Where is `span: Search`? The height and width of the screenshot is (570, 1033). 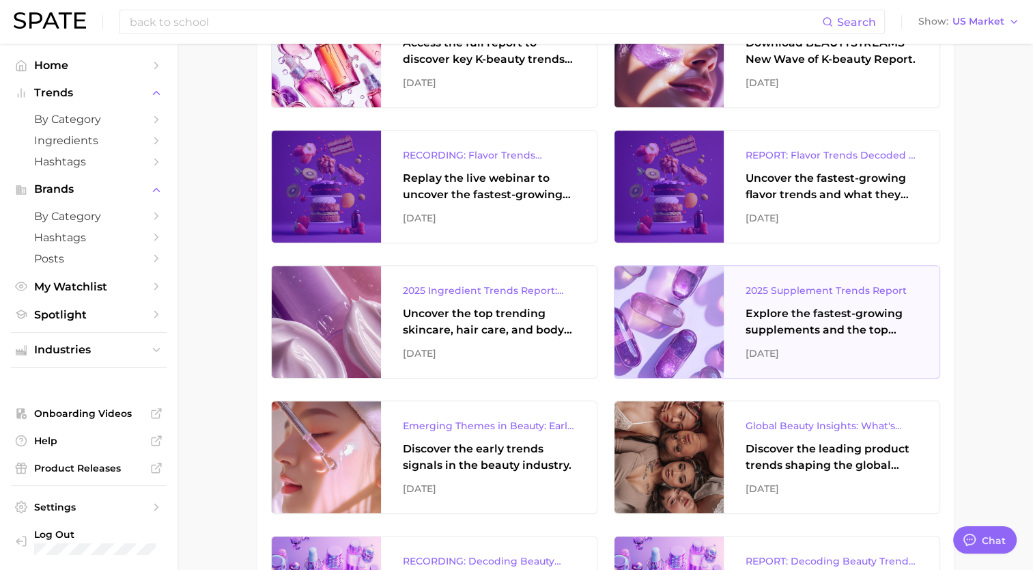
span: Search is located at coordinates (856, 22).